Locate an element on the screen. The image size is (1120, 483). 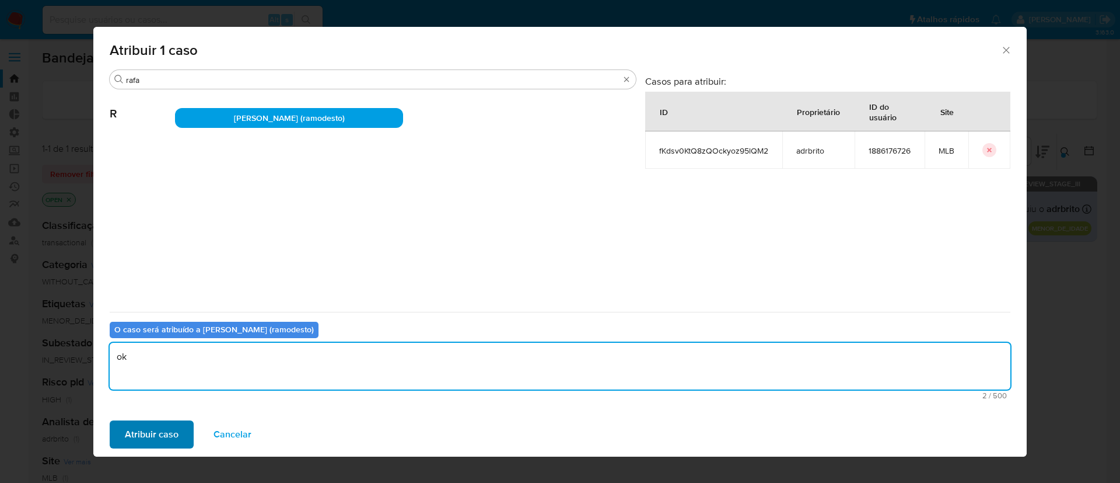
div: assign-modal is located at coordinates (560, 242).